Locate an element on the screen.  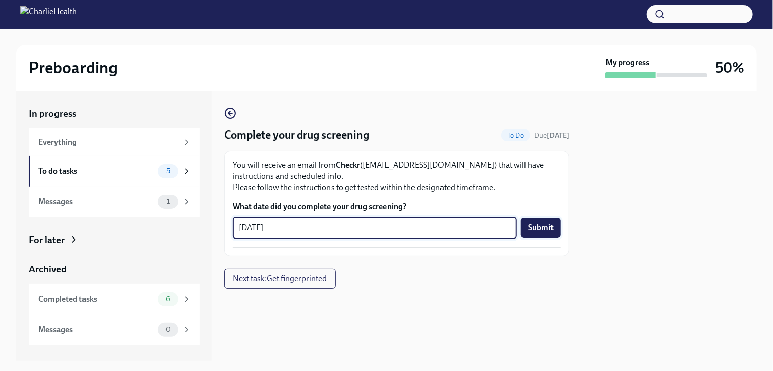
div: To do tasks is located at coordinates (96, 171).